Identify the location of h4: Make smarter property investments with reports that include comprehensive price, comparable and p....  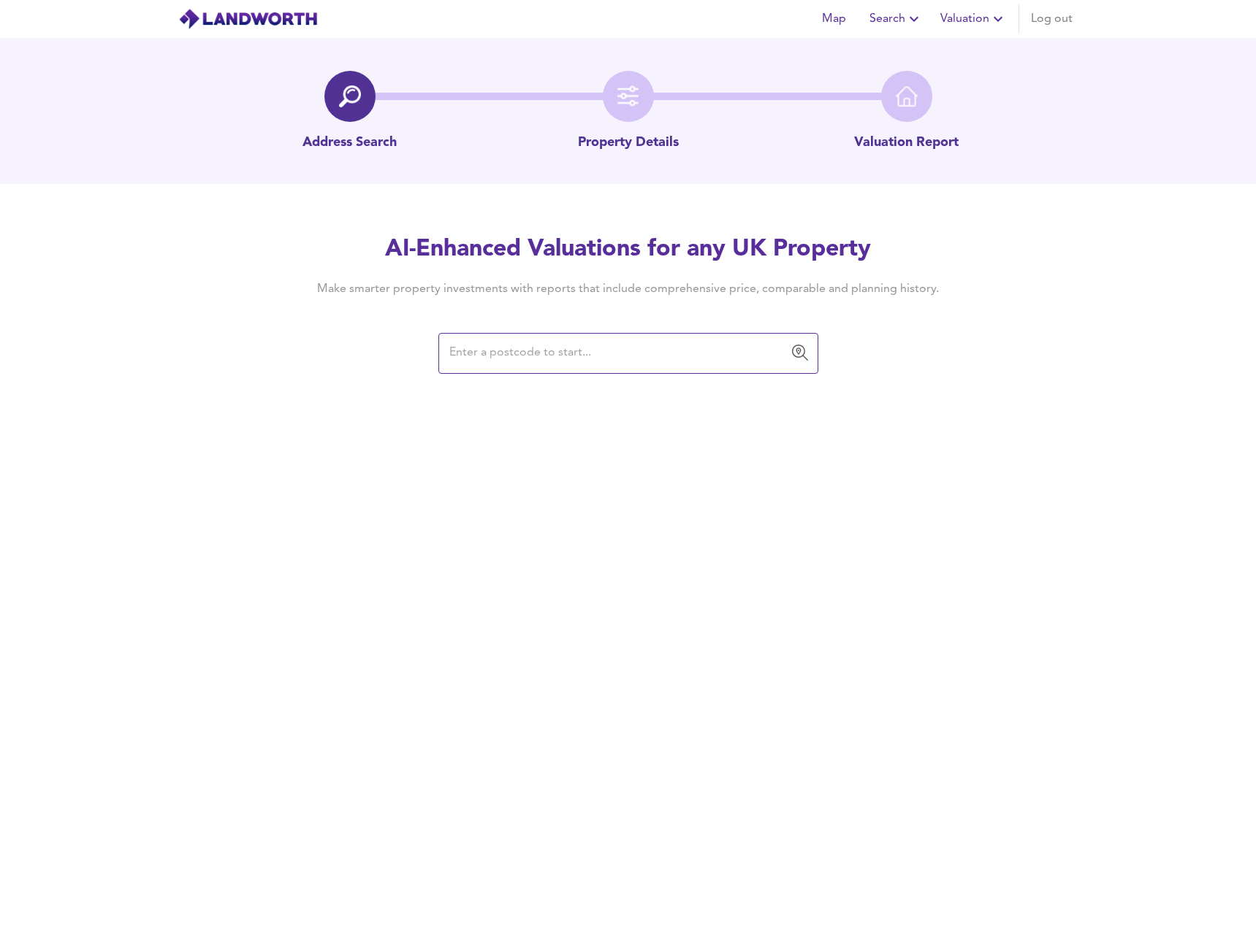
(628, 289).